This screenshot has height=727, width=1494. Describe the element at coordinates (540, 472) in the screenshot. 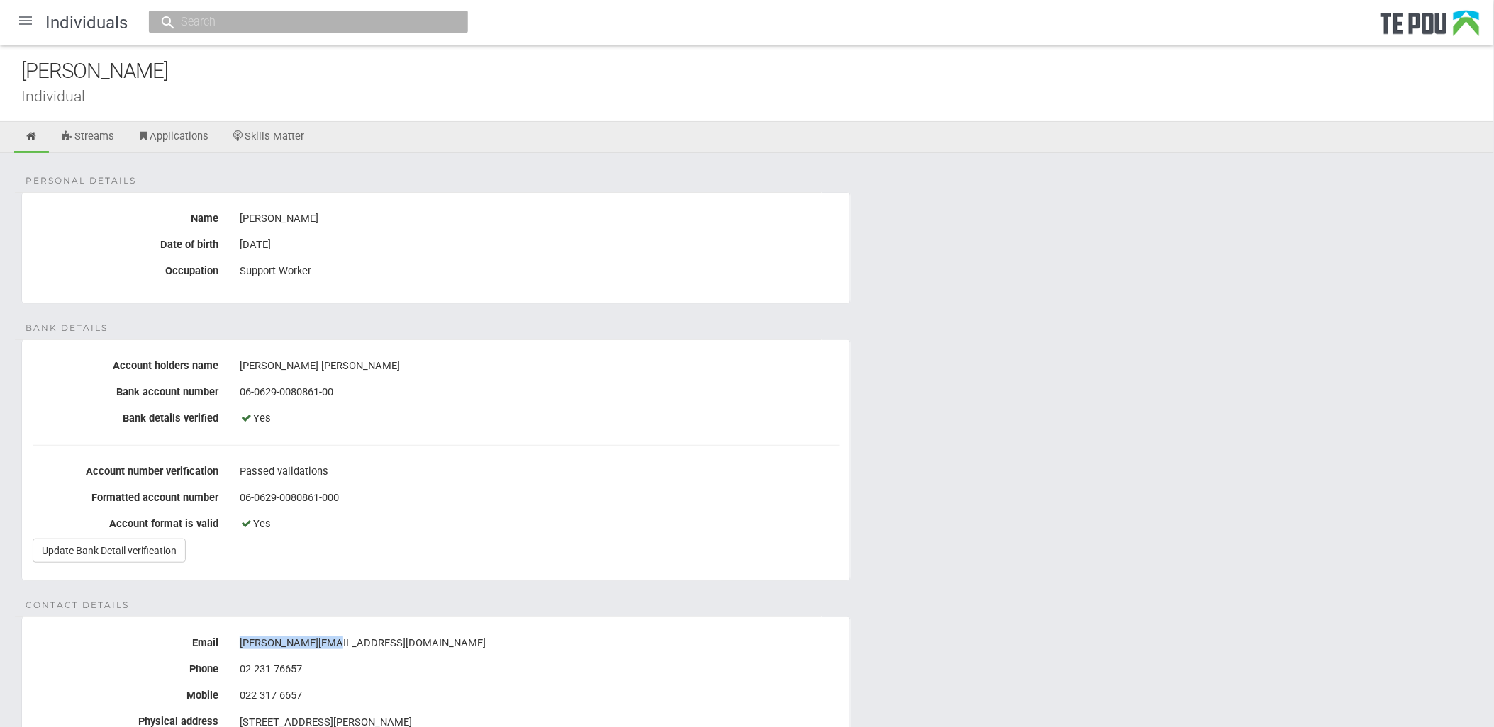

I see `div: Passed validations` at that location.